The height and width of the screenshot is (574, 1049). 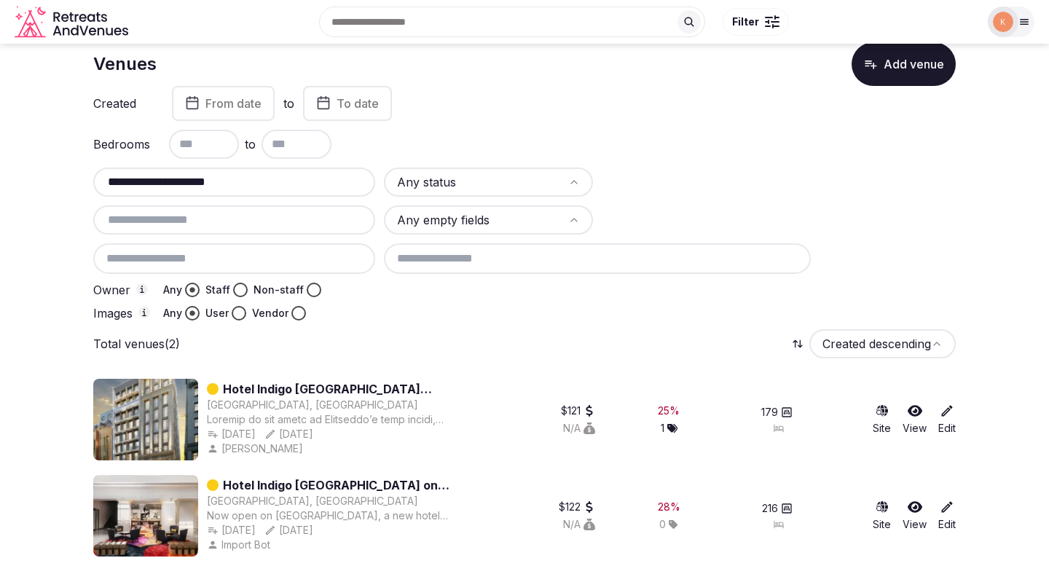 I want to click on button: Images, so click(x=144, y=312).